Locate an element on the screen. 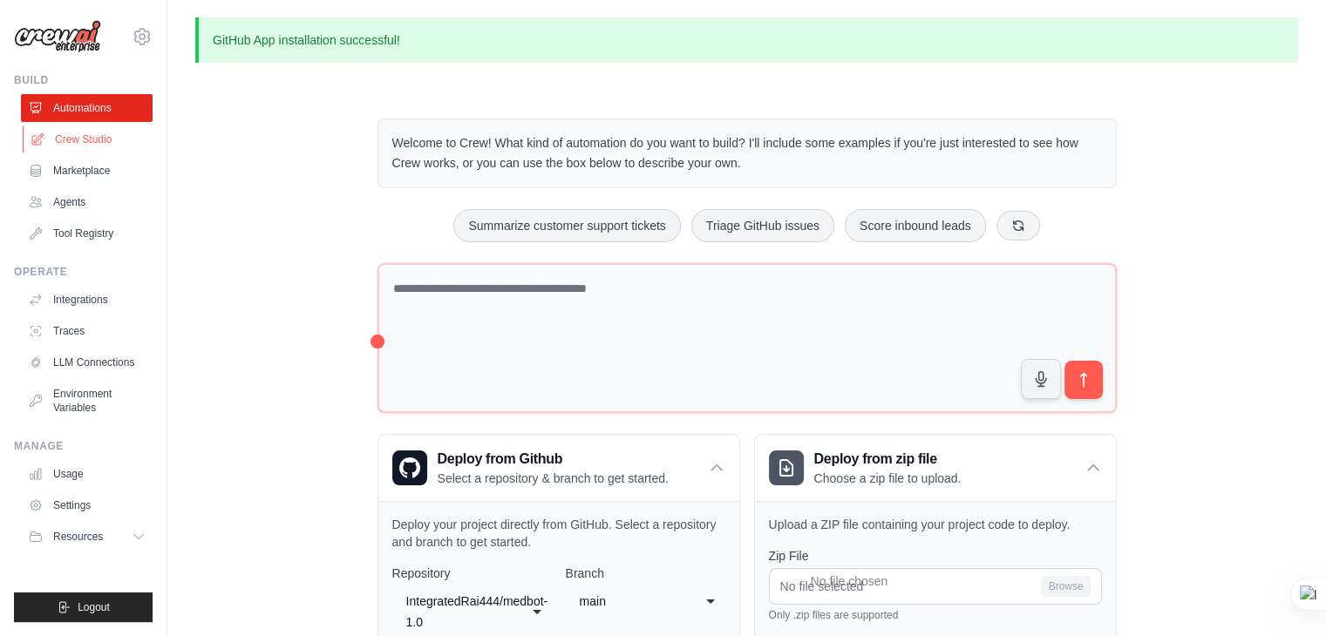 The height and width of the screenshot is (636, 1326). input: No file selected Browse is located at coordinates (935, 587).